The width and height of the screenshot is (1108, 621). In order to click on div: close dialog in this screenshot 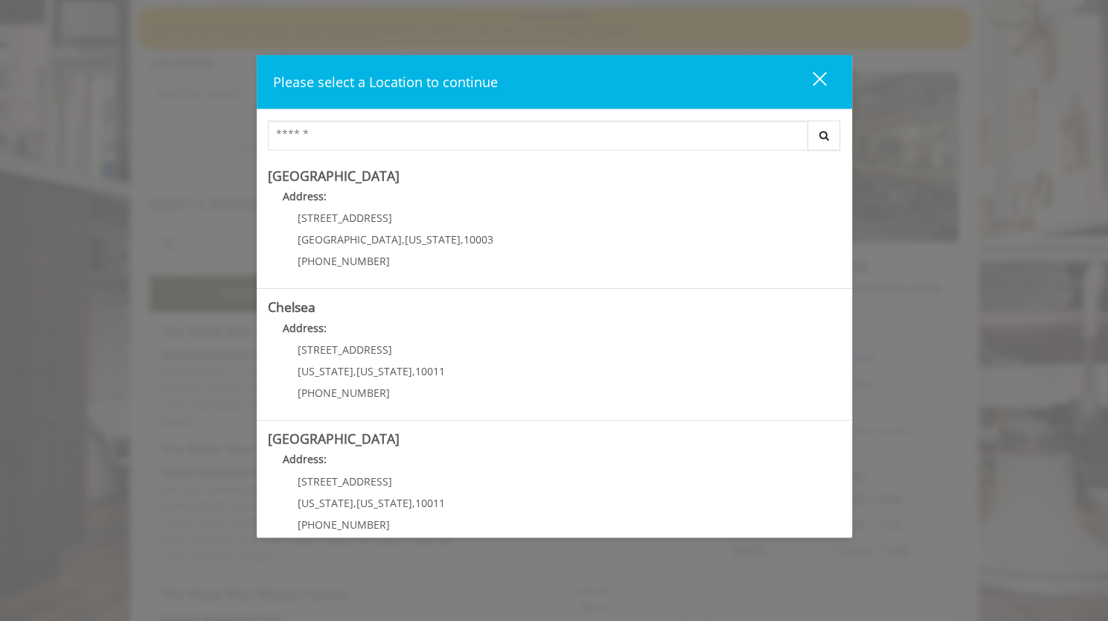, I will do `click(810, 82)`.